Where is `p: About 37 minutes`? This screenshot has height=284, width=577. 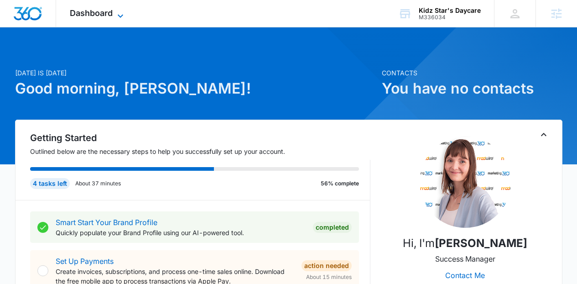 p: About 37 minutes is located at coordinates (98, 184).